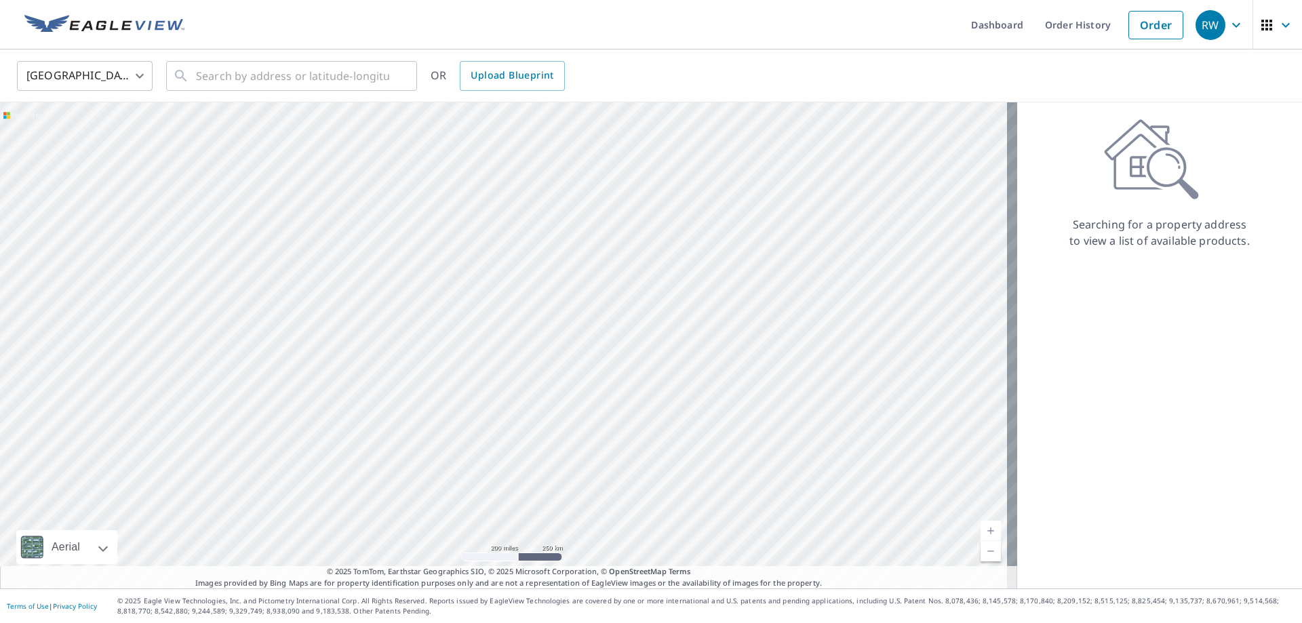 The height and width of the screenshot is (623, 1302). What do you see at coordinates (991, 531) in the screenshot?
I see `a: Current Level 5, Zoom In` at bounding box center [991, 531].